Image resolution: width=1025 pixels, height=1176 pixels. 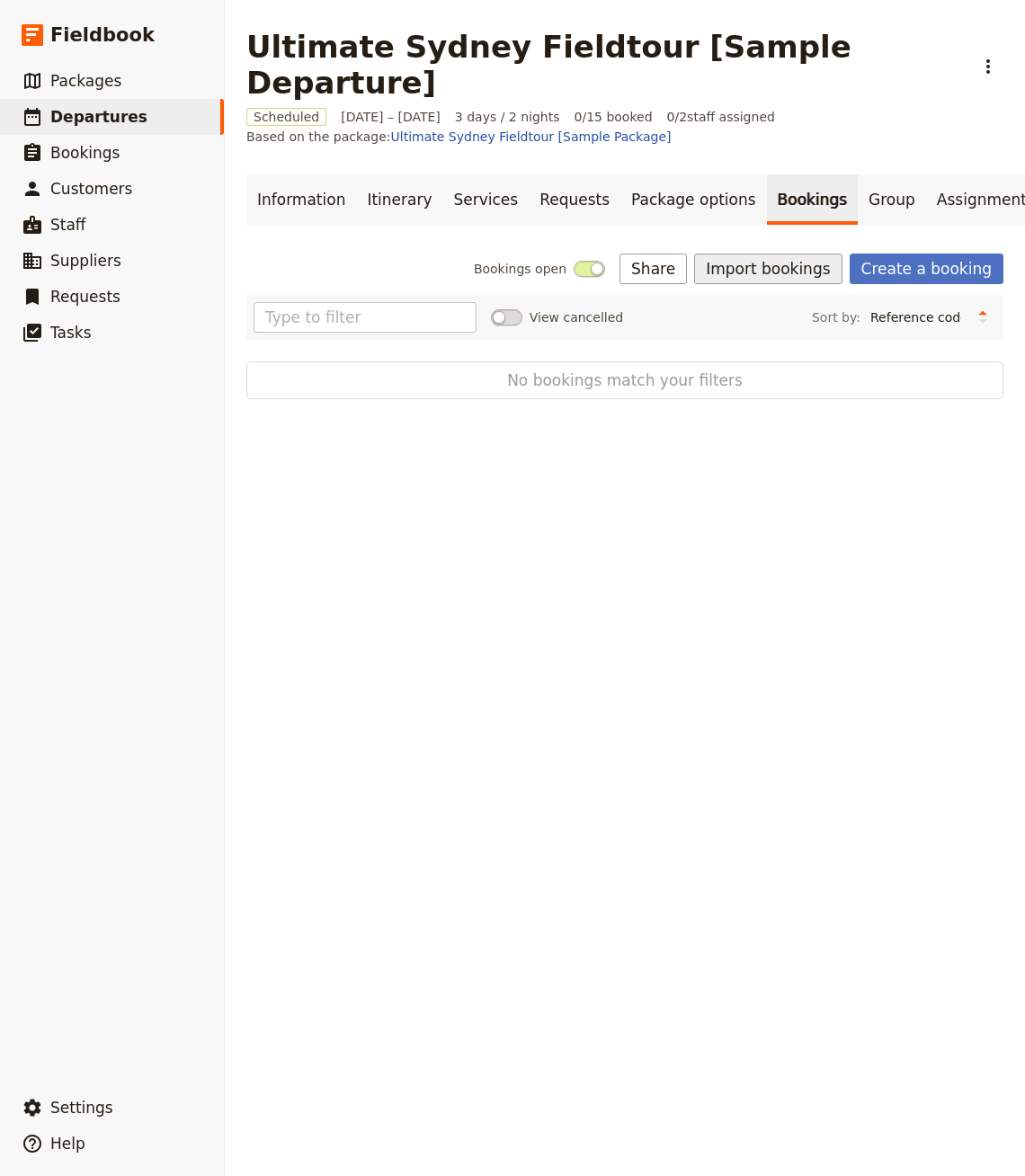 What do you see at coordinates (85, 81) in the screenshot?
I see `span: Packages` at bounding box center [85, 81].